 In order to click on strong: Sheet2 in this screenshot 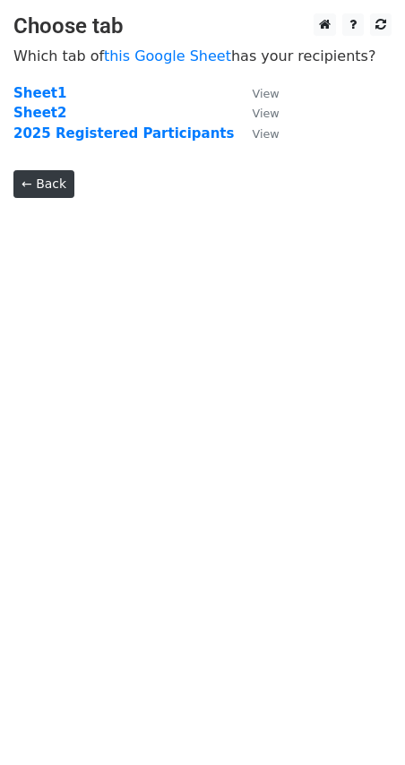, I will do `click(39, 113)`.